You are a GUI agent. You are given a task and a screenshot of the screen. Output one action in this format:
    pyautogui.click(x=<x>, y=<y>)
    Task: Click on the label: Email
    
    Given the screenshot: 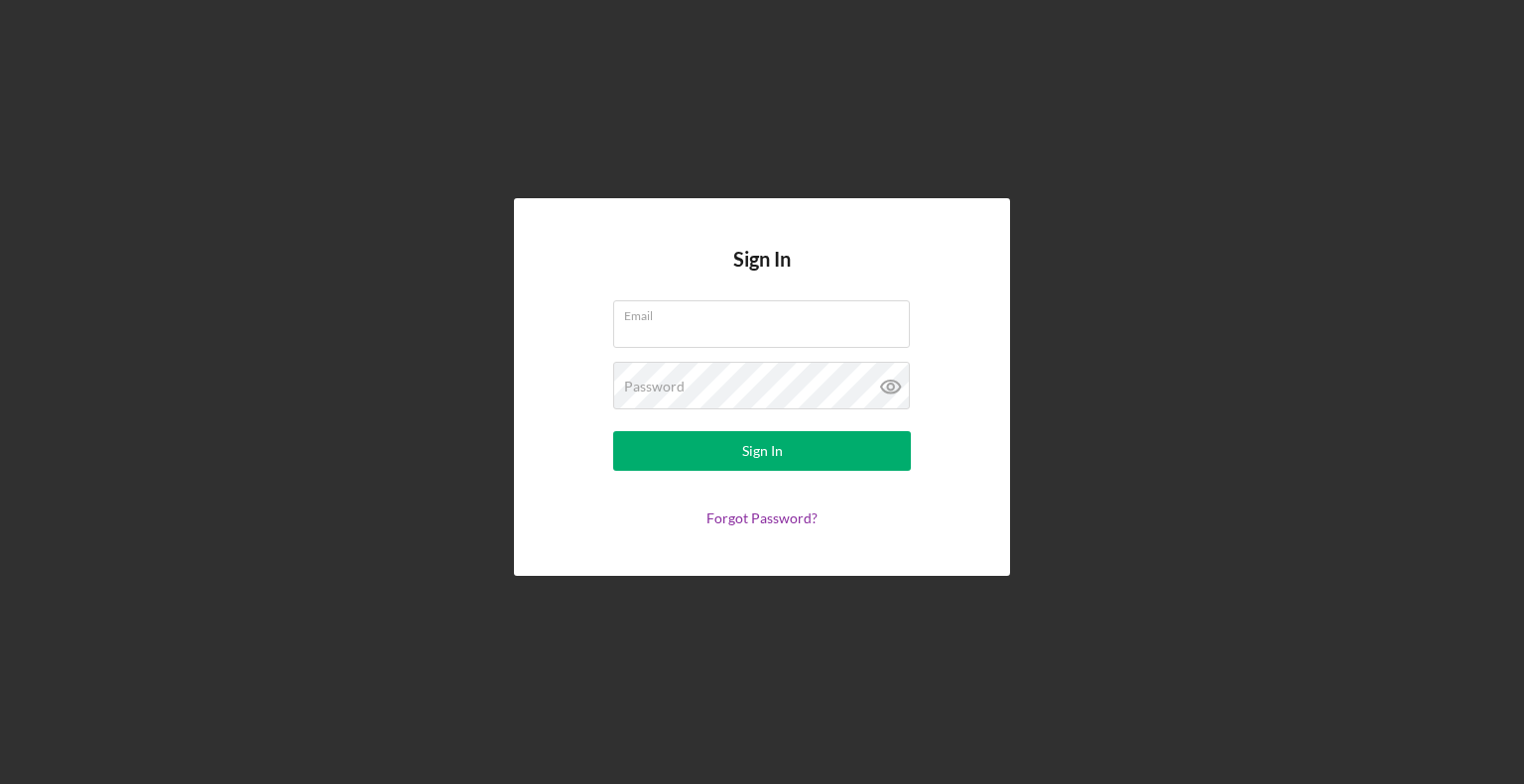 What is the action you would take?
    pyautogui.click(x=766, y=313)
    